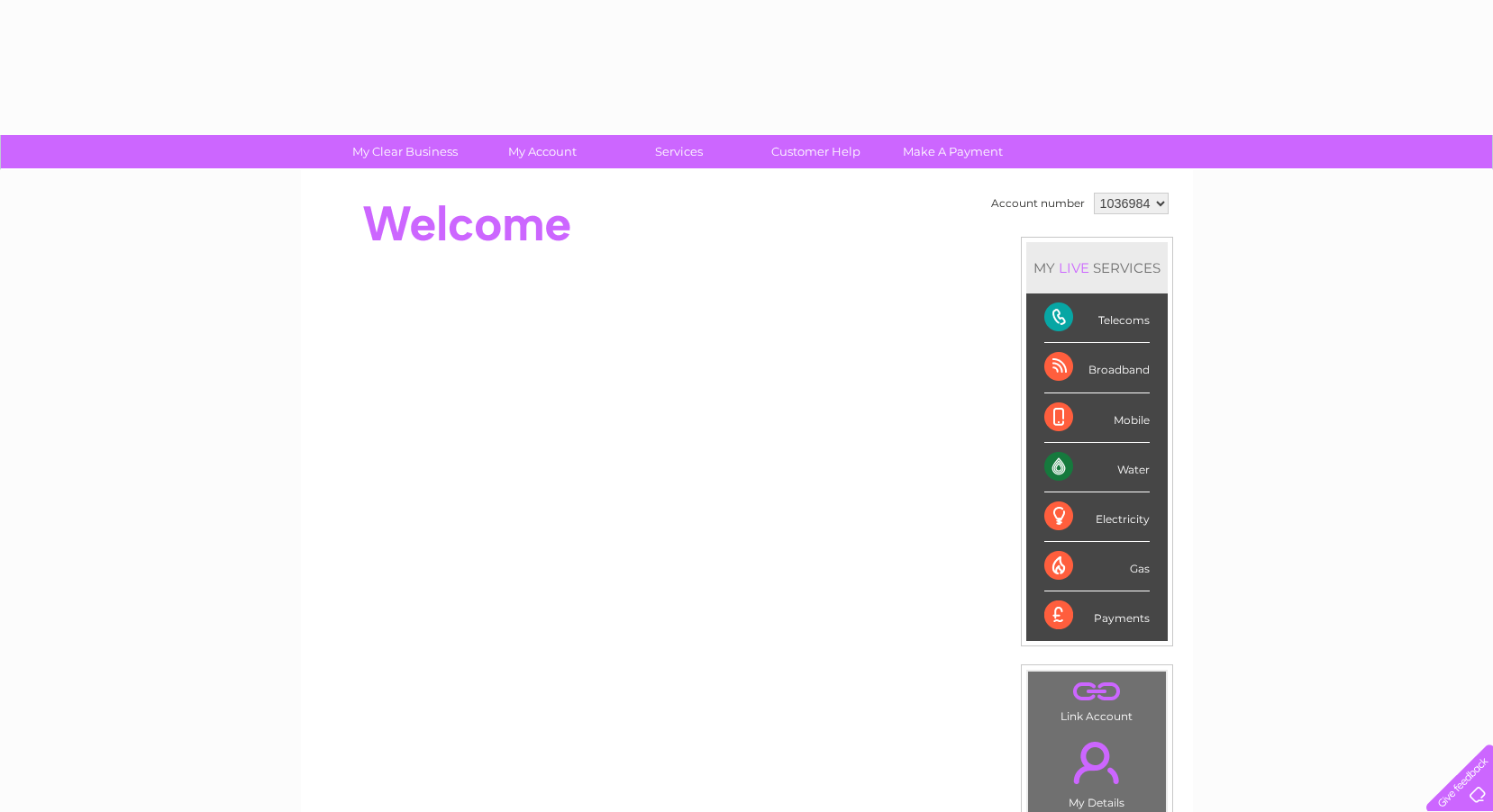 The image size is (1493, 812). Describe the element at coordinates (1074, 268) in the screenshot. I see `div: LIVE` at that location.